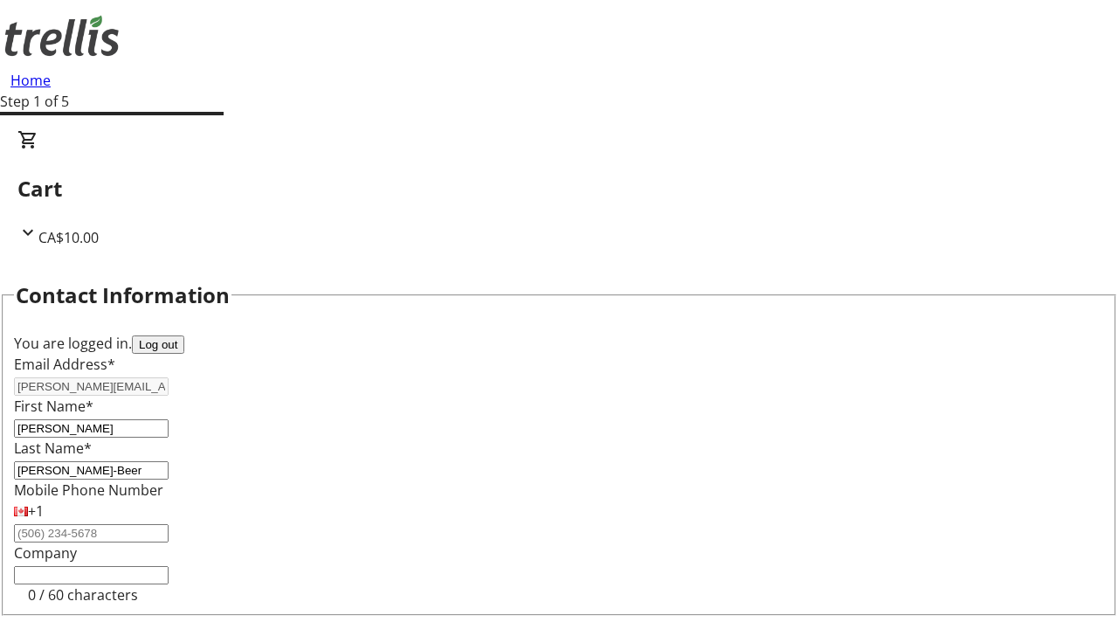  Describe the element at coordinates (65, 364) in the screenshot. I see `label: Email Address*` at that location.